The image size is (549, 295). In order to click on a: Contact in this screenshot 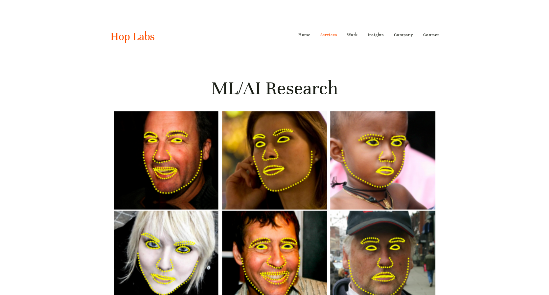, I will do `click(431, 35)`.